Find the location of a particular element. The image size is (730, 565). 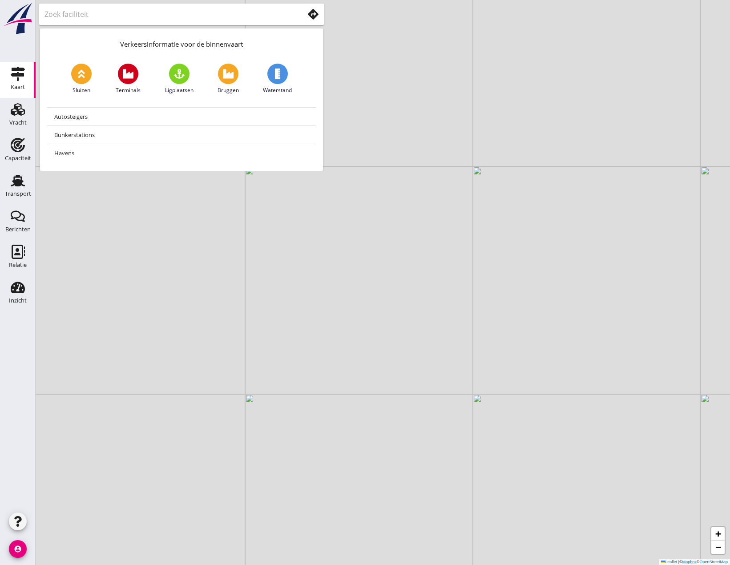

div: Kaart is located at coordinates (18, 87).